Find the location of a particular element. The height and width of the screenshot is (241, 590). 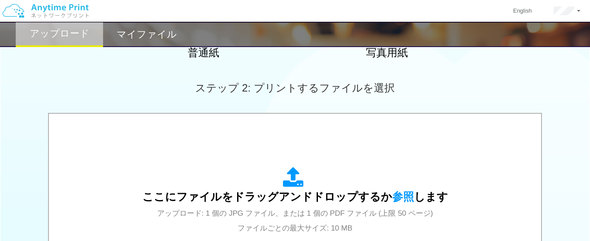

span: ステップ 2: プリントするファイルを選択 is located at coordinates (295, 88).